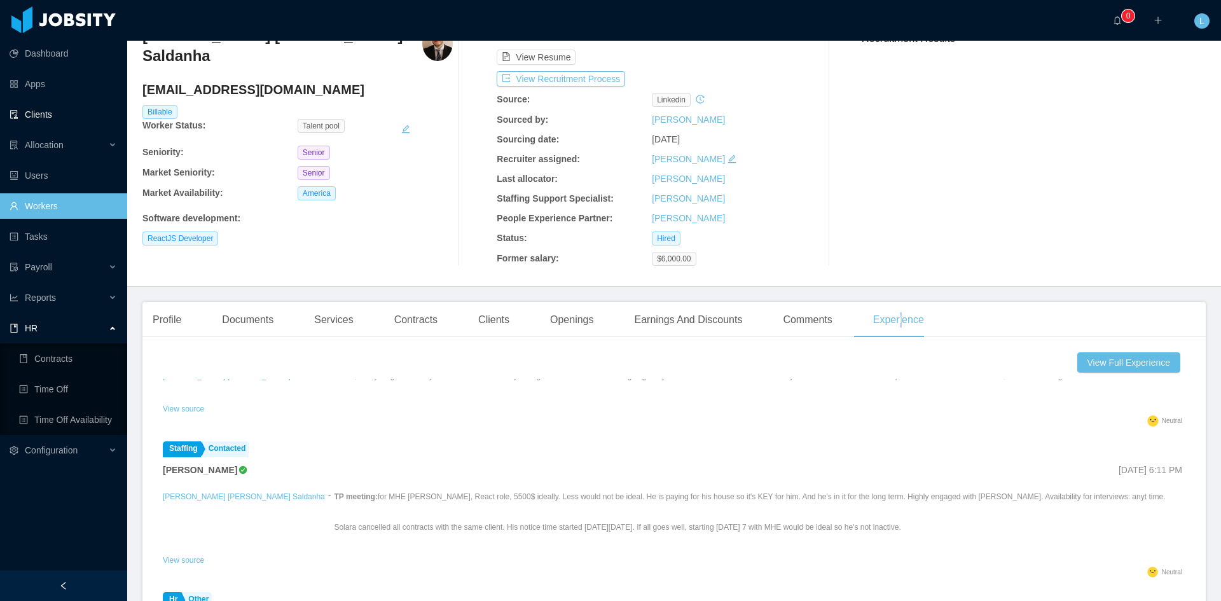 Image resolution: width=1221 pixels, height=601 pixels. What do you see at coordinates (14, 450) in the screenshot?
I see `i: icon: setting` at bounding box center [14, 450].